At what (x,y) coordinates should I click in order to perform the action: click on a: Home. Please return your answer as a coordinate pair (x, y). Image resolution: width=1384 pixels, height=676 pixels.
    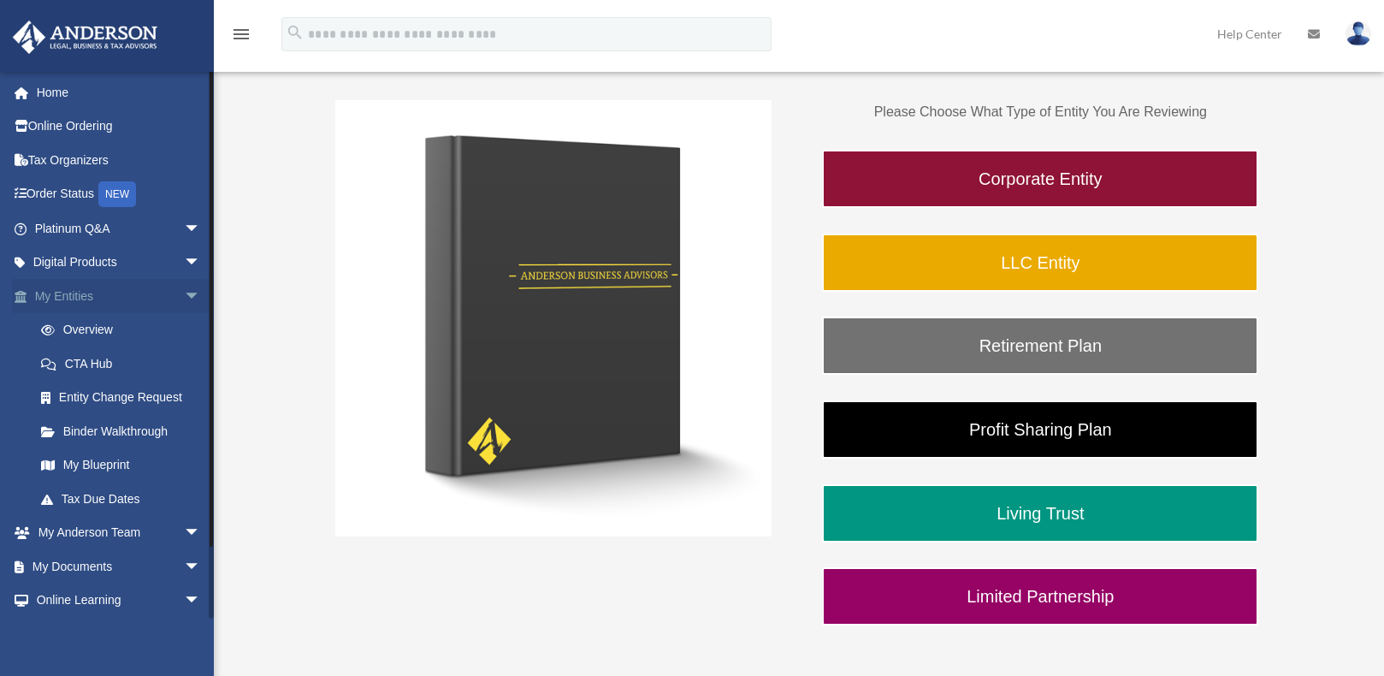
    Looking at the image, I should click on (119, 92).